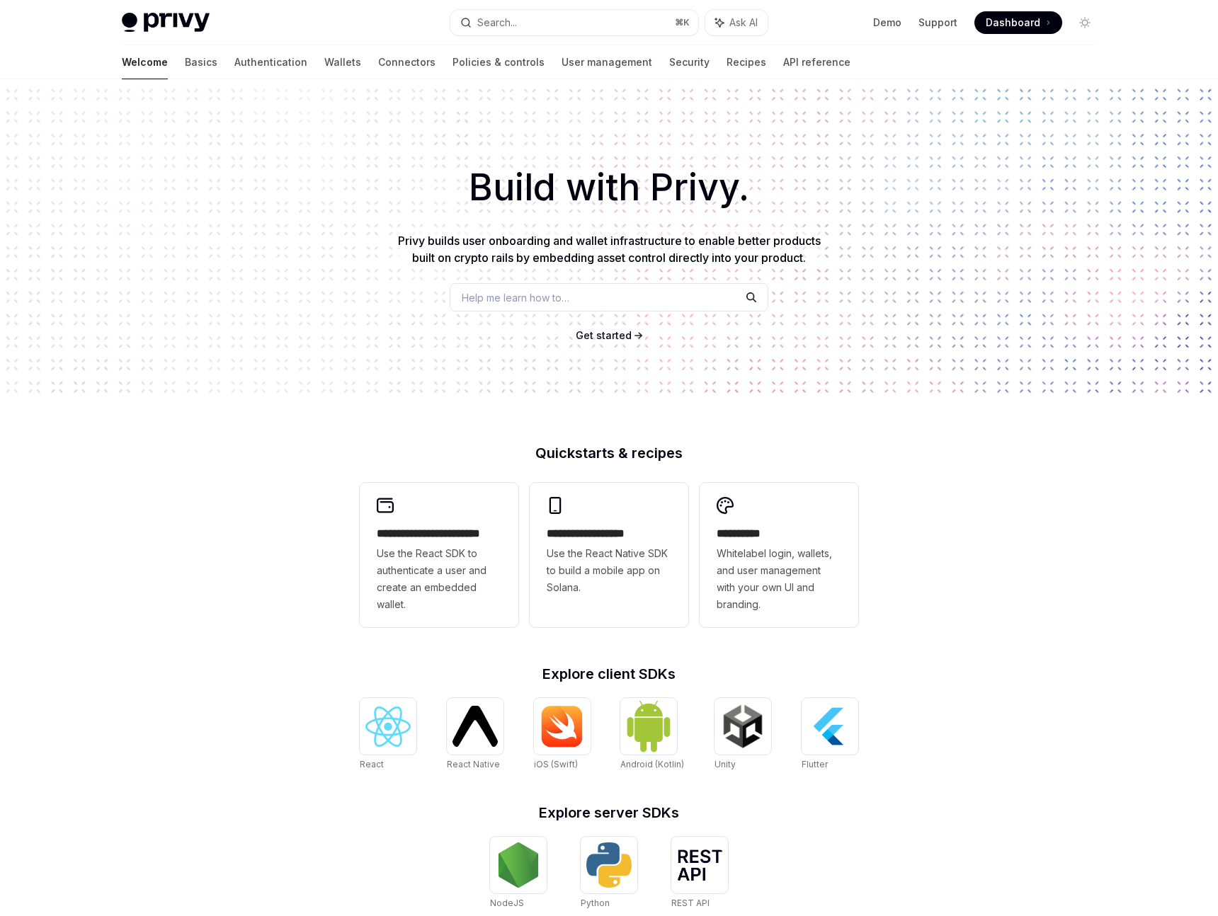 The height and width of the screenshot is (916, 1218). I want to click on span: Python, so click(595, 903).